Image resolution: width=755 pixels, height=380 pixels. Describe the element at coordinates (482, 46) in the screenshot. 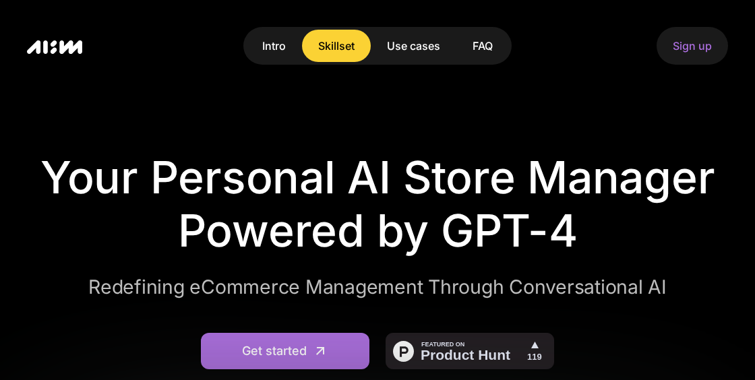

I see `div: FAQ` at that location.